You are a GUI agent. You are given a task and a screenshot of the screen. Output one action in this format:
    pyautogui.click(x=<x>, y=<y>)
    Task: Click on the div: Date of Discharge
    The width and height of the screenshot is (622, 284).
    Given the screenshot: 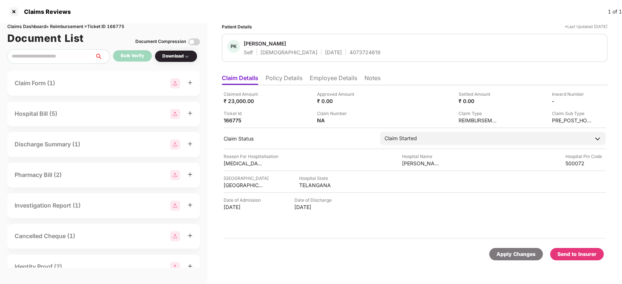 What is the action you would take?
    pyautogui.click(x=314, y=200)
    